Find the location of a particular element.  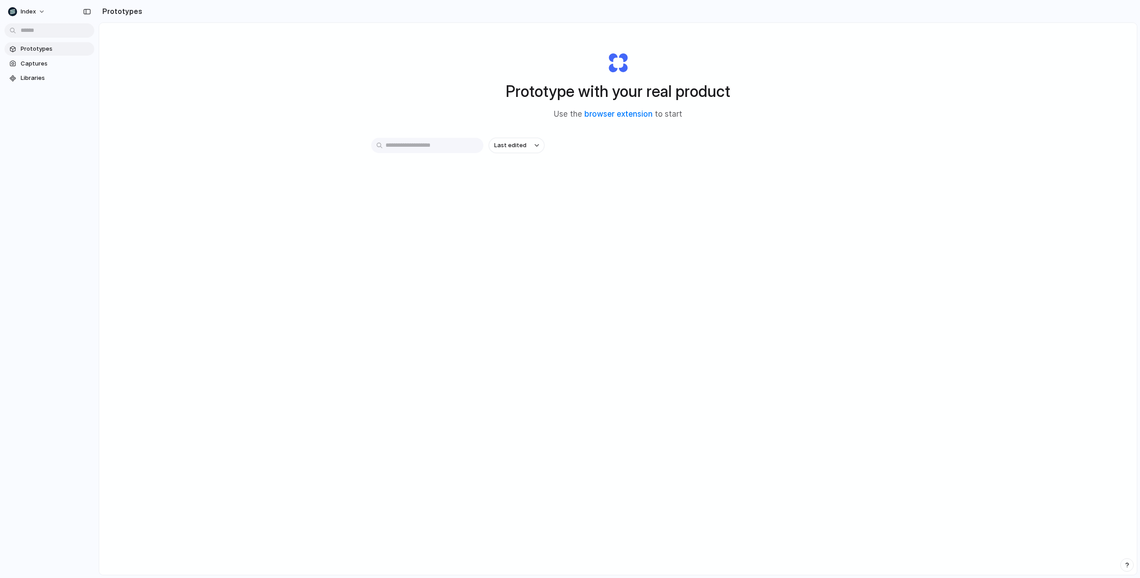

a: Prototypes is located at coordinates (49, 49).